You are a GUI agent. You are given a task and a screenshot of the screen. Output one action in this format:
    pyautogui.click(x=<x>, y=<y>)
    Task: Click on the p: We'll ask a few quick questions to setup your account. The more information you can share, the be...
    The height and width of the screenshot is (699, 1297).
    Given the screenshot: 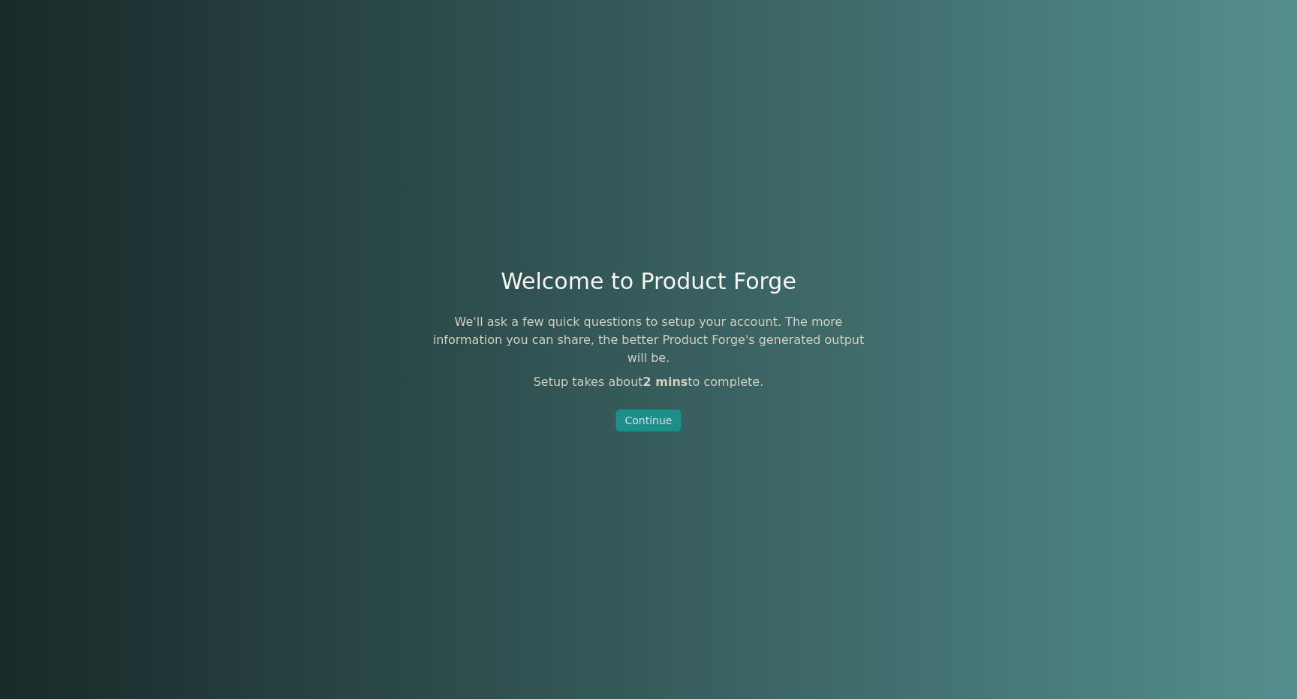 What is the action you would take?
    pyautogui.click(x=649, y=340)
    